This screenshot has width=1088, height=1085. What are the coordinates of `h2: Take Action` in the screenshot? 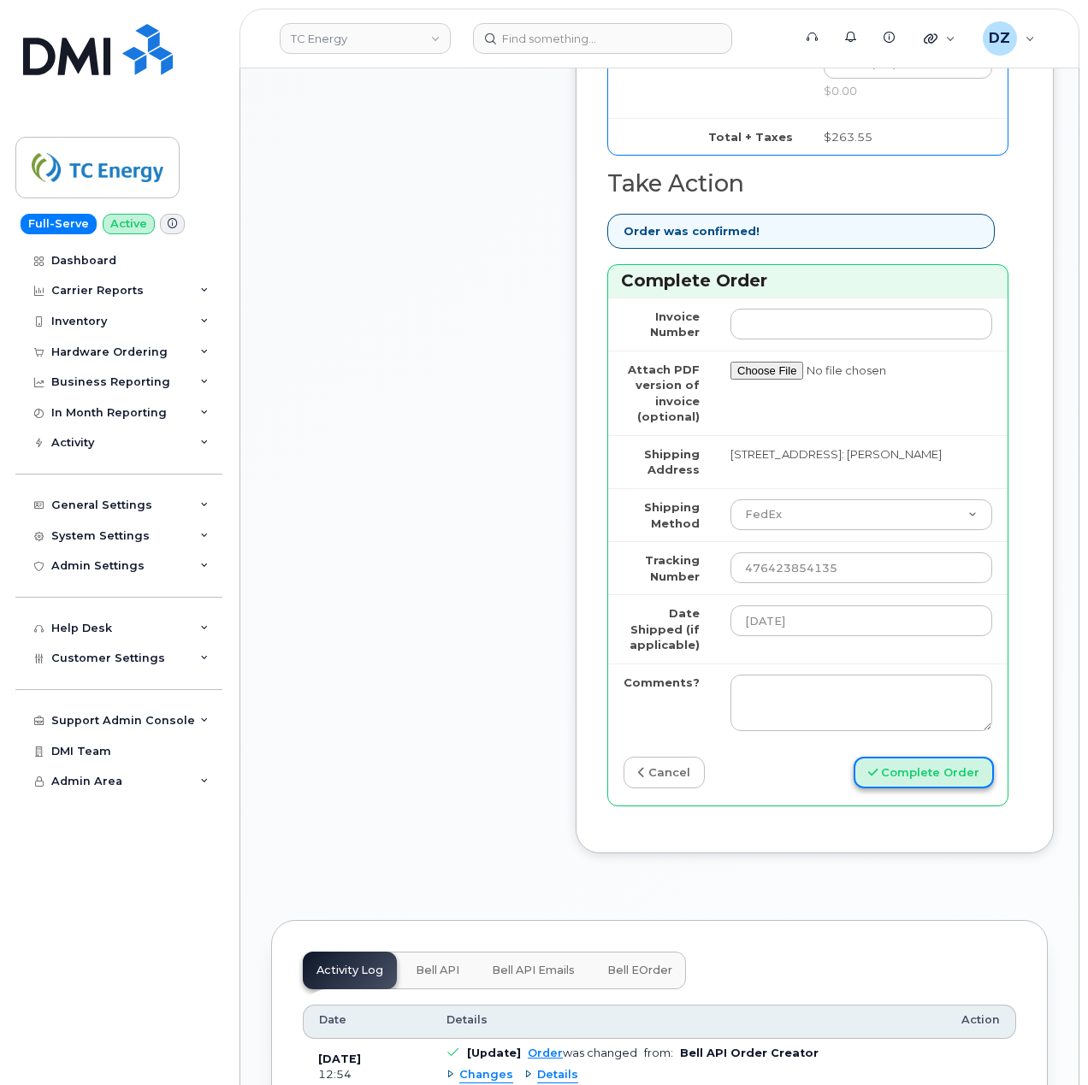 It's located at (807, 184).